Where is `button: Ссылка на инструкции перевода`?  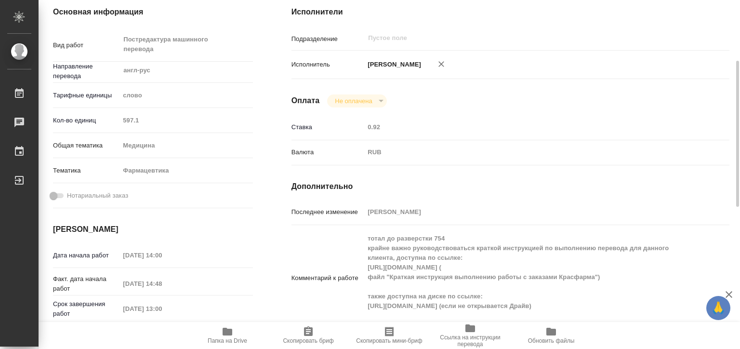 button: Ссылка на инструкции перевода is located at coordinates (470, 335).